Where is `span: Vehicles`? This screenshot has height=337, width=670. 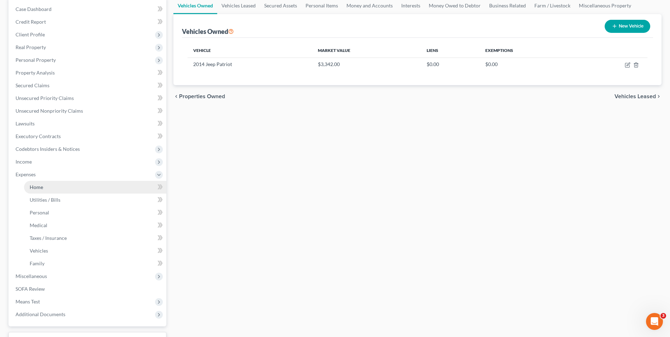
span: Vehicles is located at coordinates (39, 250).